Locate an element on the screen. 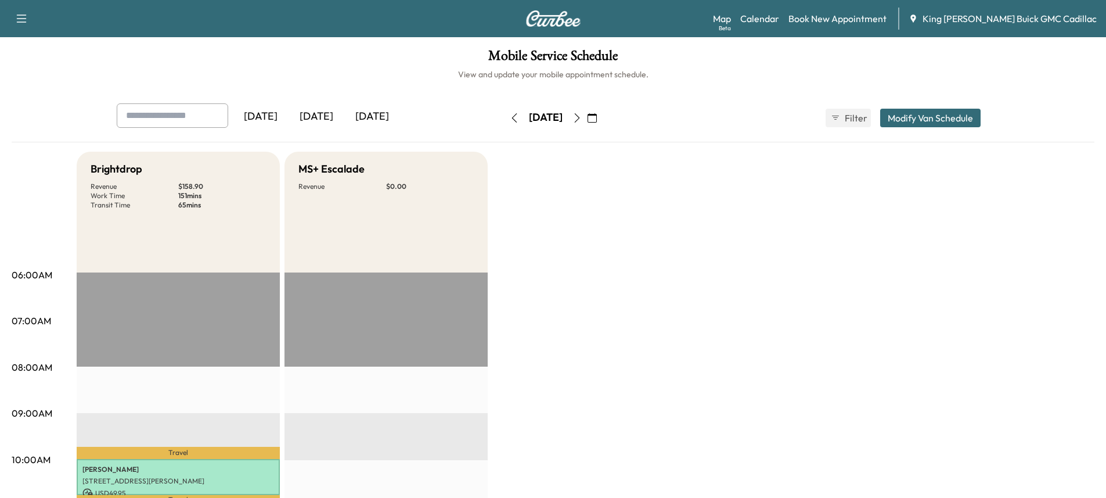  p: Travel is located at coordinates (178, 453).